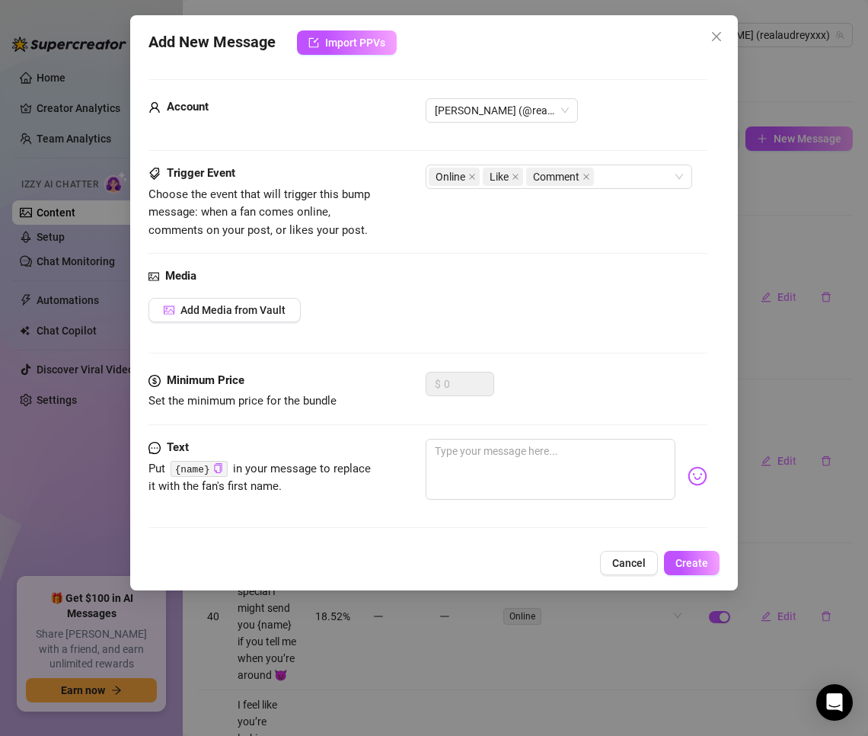 The height and width of the screenshot is (736, 868). What do you see at coordinates (187, 107) in the screenshot?
I see `strong: Account` at bounding box center [187, 107].